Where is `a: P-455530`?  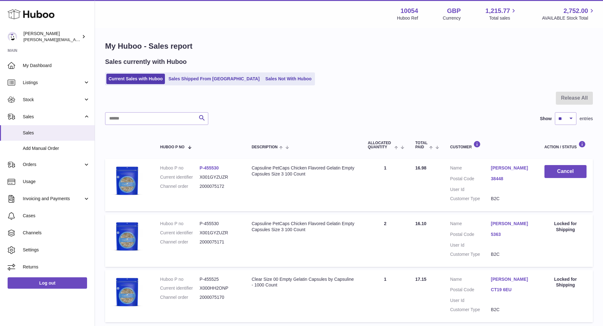 a: P-455530 is located at coordinates (209, 168).